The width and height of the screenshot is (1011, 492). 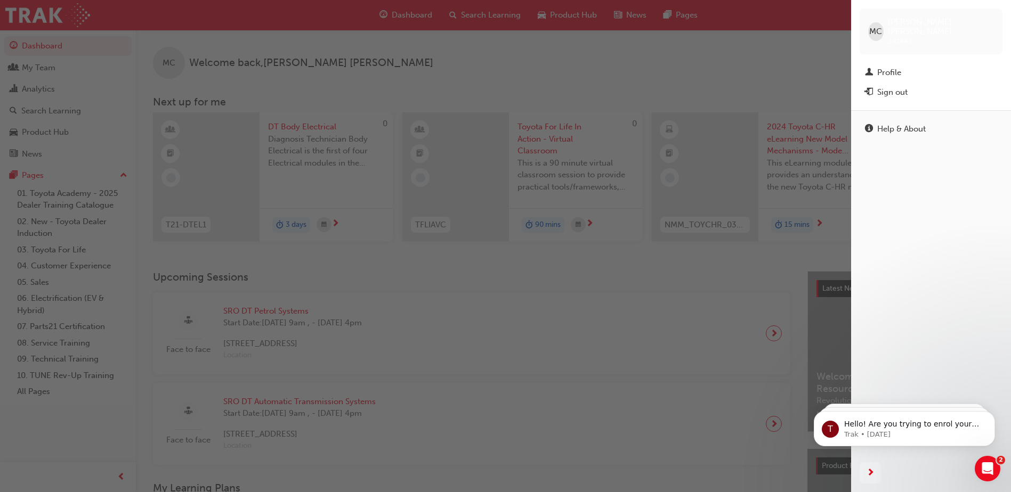 I want to click on p: Message from Trak, sent 3w ago, so click(x=115, y=46).